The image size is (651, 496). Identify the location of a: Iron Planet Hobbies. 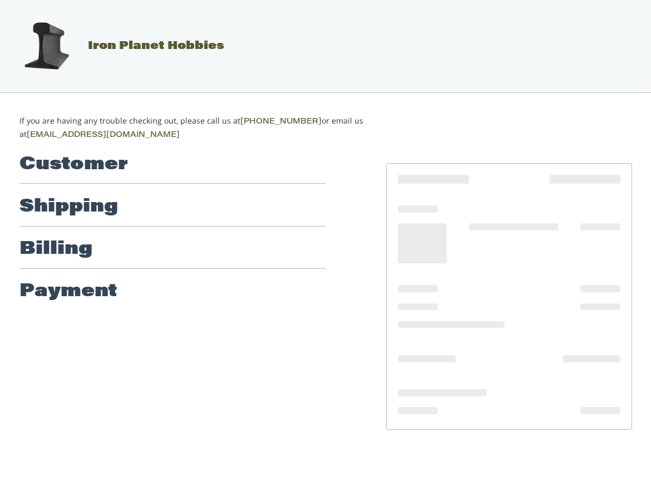
(116, 46).